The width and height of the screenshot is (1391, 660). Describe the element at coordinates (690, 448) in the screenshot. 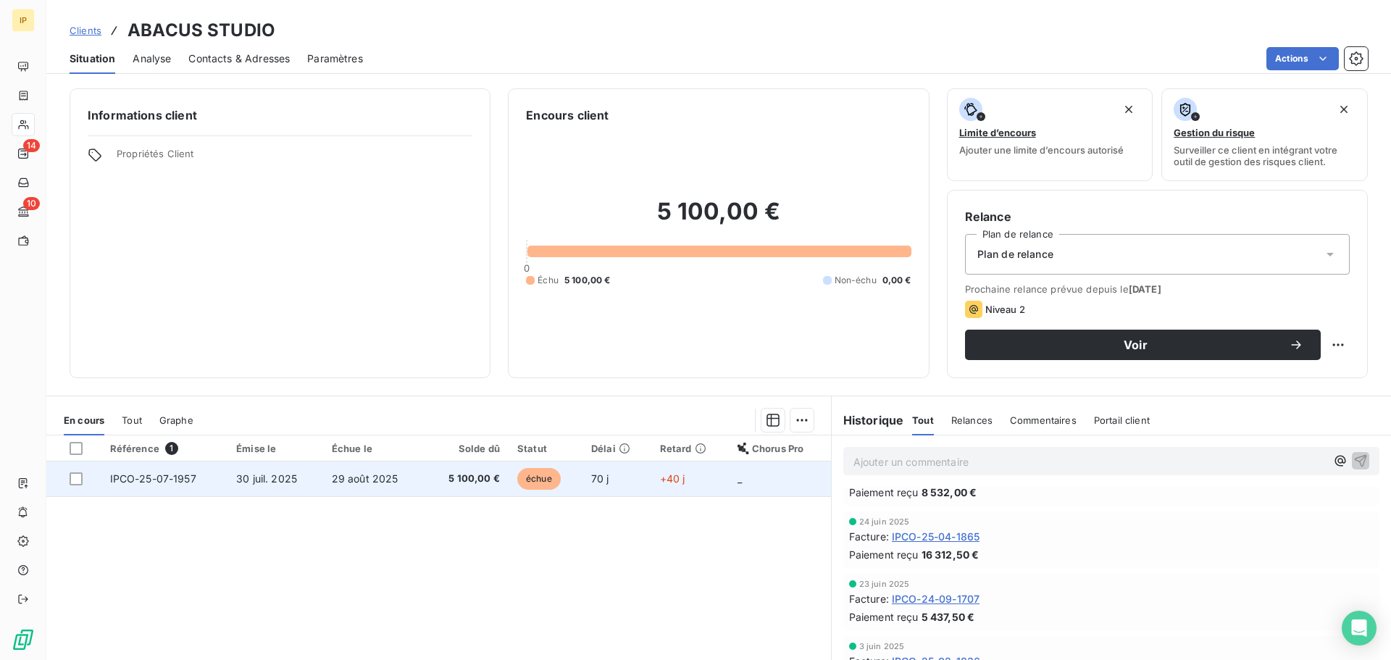

I see `div: Retard` at that location.